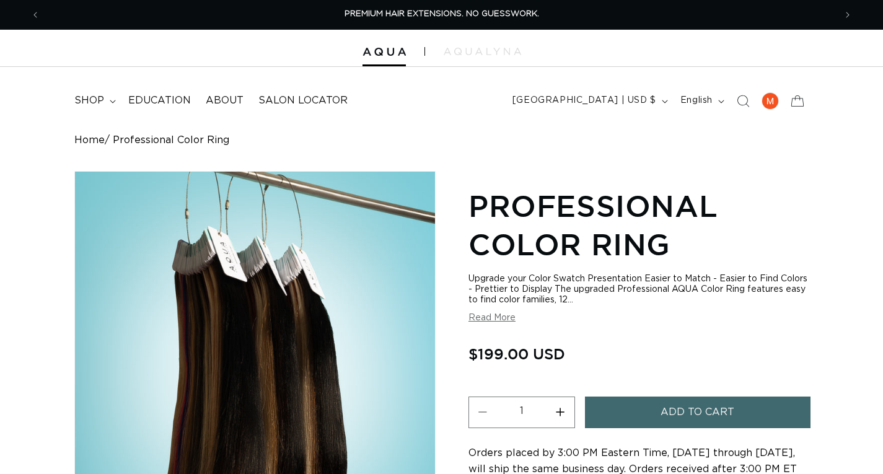 The height and width of the screenshot is (474, 883). I want to click on summary: Search, so click(743, 101).